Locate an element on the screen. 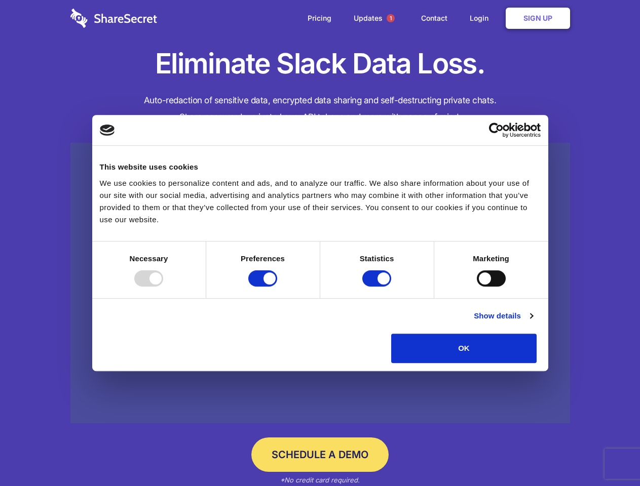 The width and height of the screenshot is (640, 486). strong: Statistics is located at coordinates (377, 258).